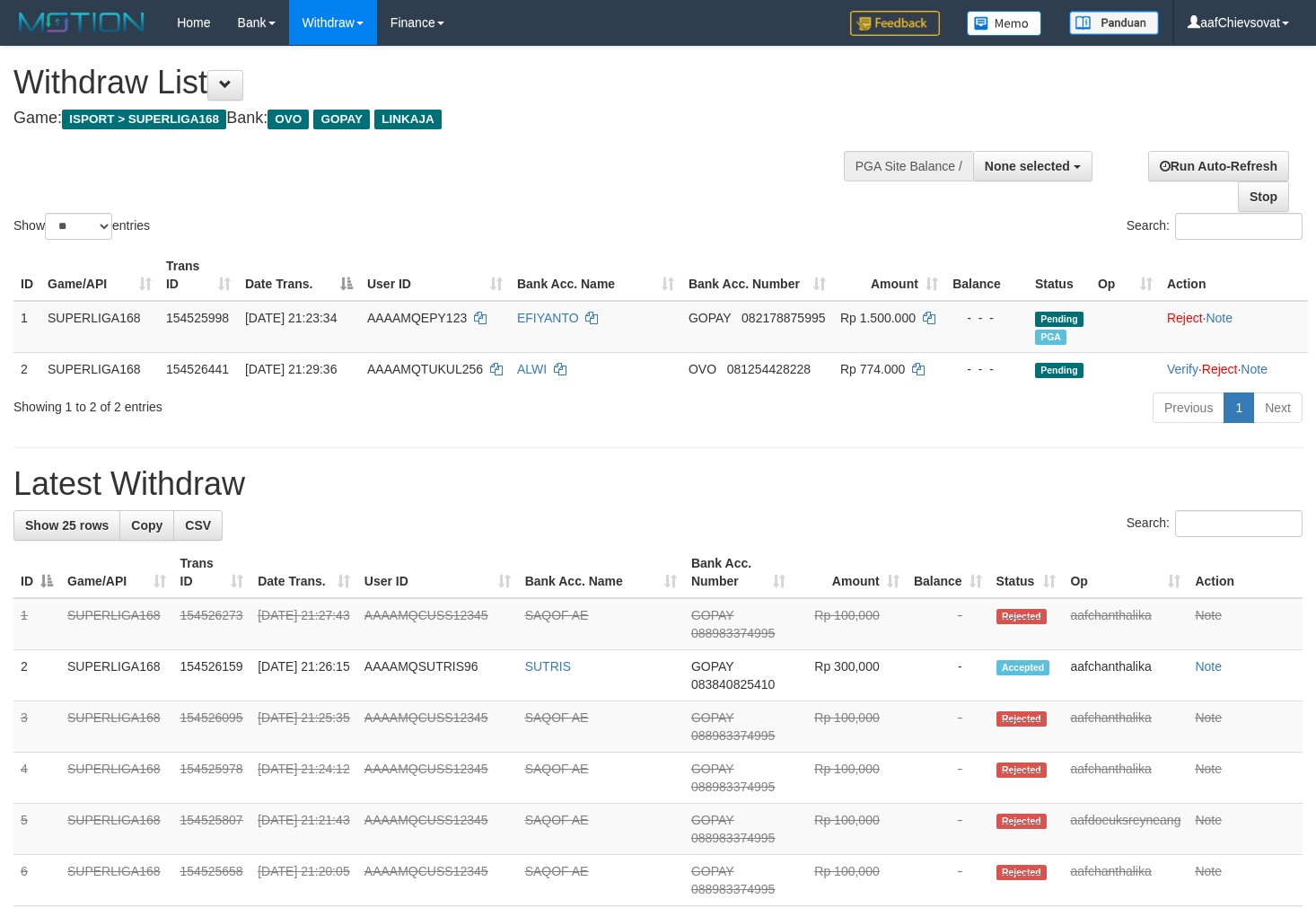 The width and height of the screenshot is (1316, 908). I want to click on img: MOTION_logo.png, so click(81, 22).